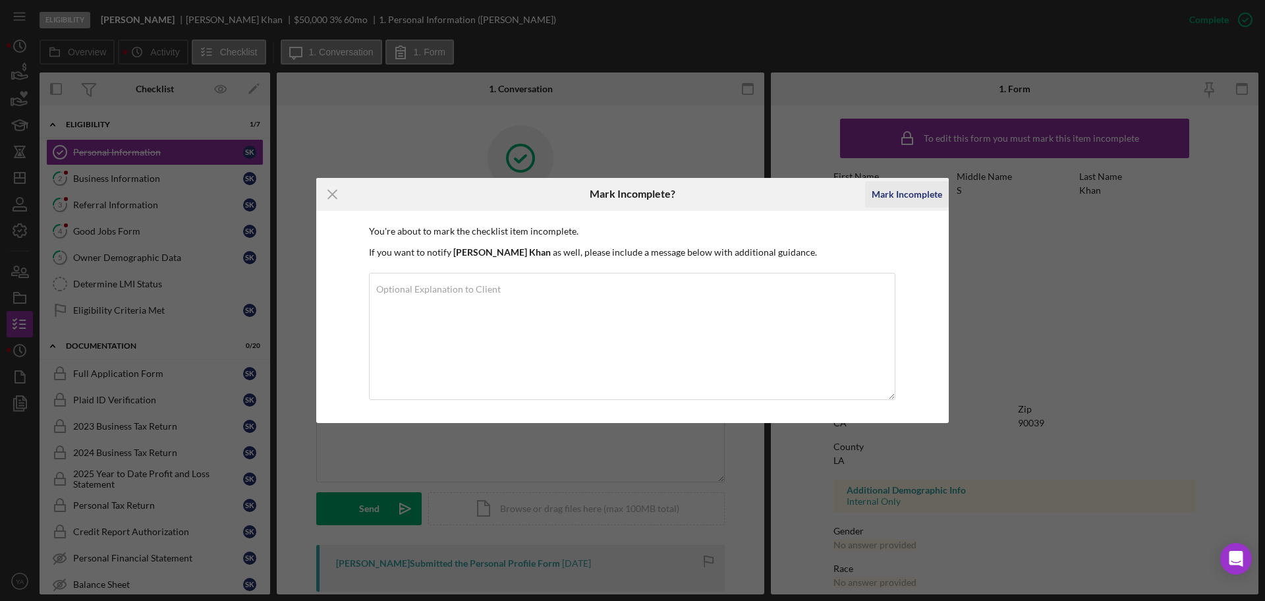 The width and height of the screenshot is (1265, 601). I want to click on p: If you want to notify as well, please include a message below with additional guidance., so click(633, 252).